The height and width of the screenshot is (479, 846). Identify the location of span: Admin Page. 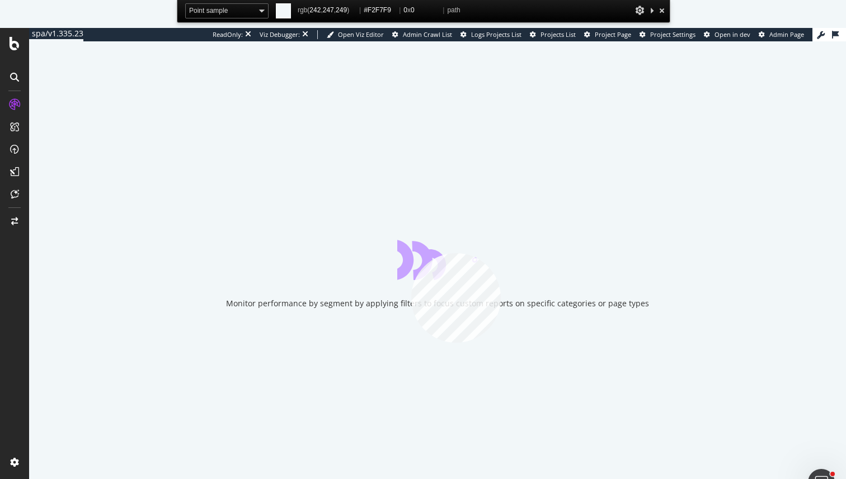
(786, 34).